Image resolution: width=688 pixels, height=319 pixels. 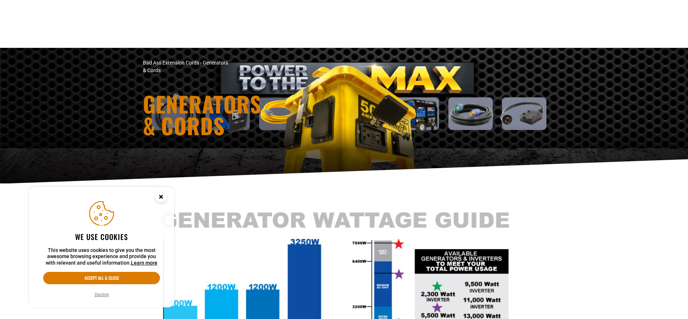 I want to click on aside: Cookie Consent, so click(x=101, y=247).